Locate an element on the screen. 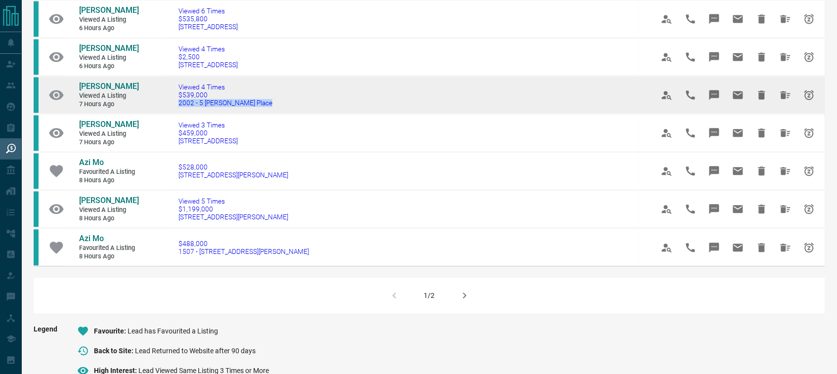 The width and height of the screenshot is (837, 374). span: Viewed 6 Times is located at coordinates (208, 11).